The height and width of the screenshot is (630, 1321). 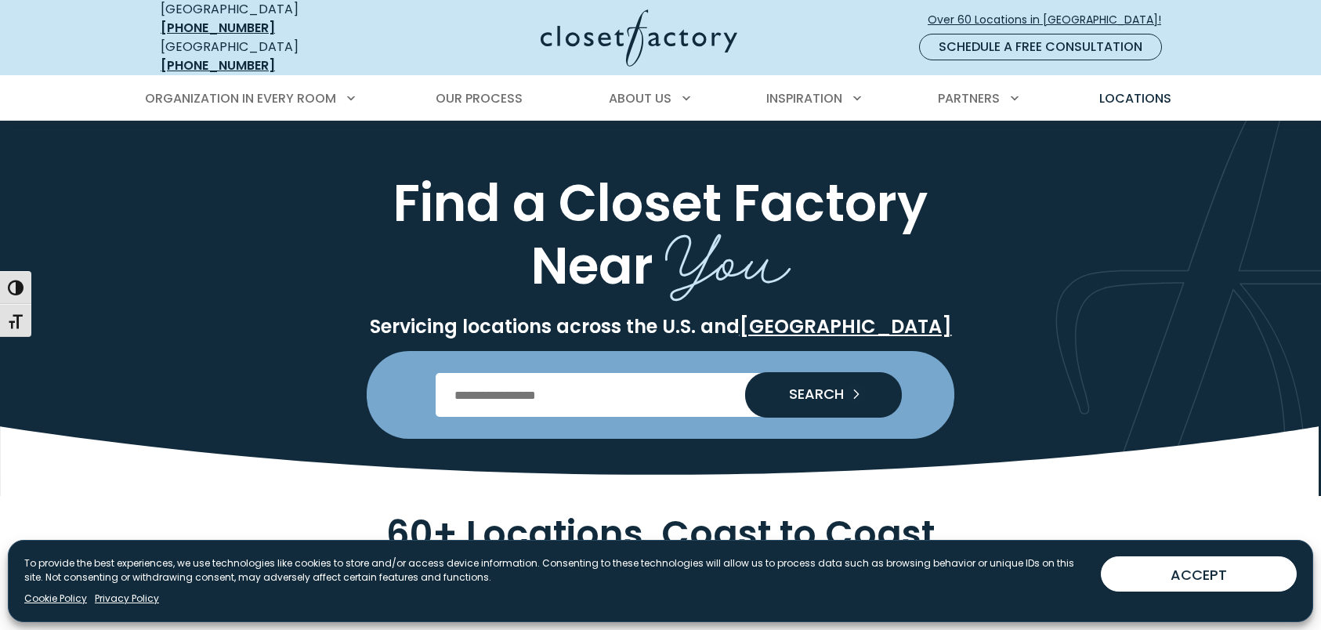 I want to click on p: Servicing locations across the U.S. and, so click(x=661, y=327).